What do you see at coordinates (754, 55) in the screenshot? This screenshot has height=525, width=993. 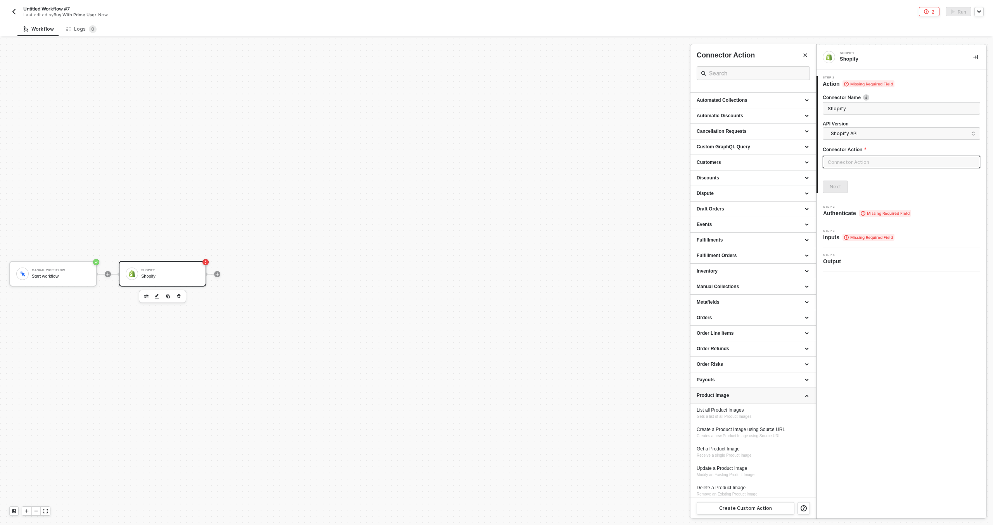 I see `div: Connector Action` at bounding box center [754, 55].